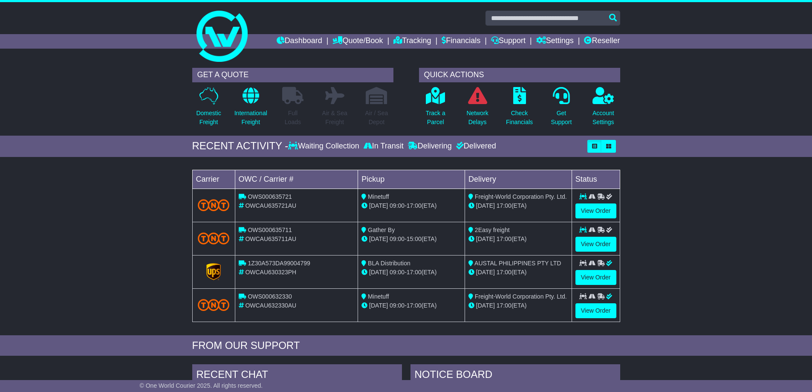 The width and height of the screenshot is (812, 392). Describe the element at coordinates (520, 75) in the screenshot. I see `div: QUICK ACTIONS` at that location.